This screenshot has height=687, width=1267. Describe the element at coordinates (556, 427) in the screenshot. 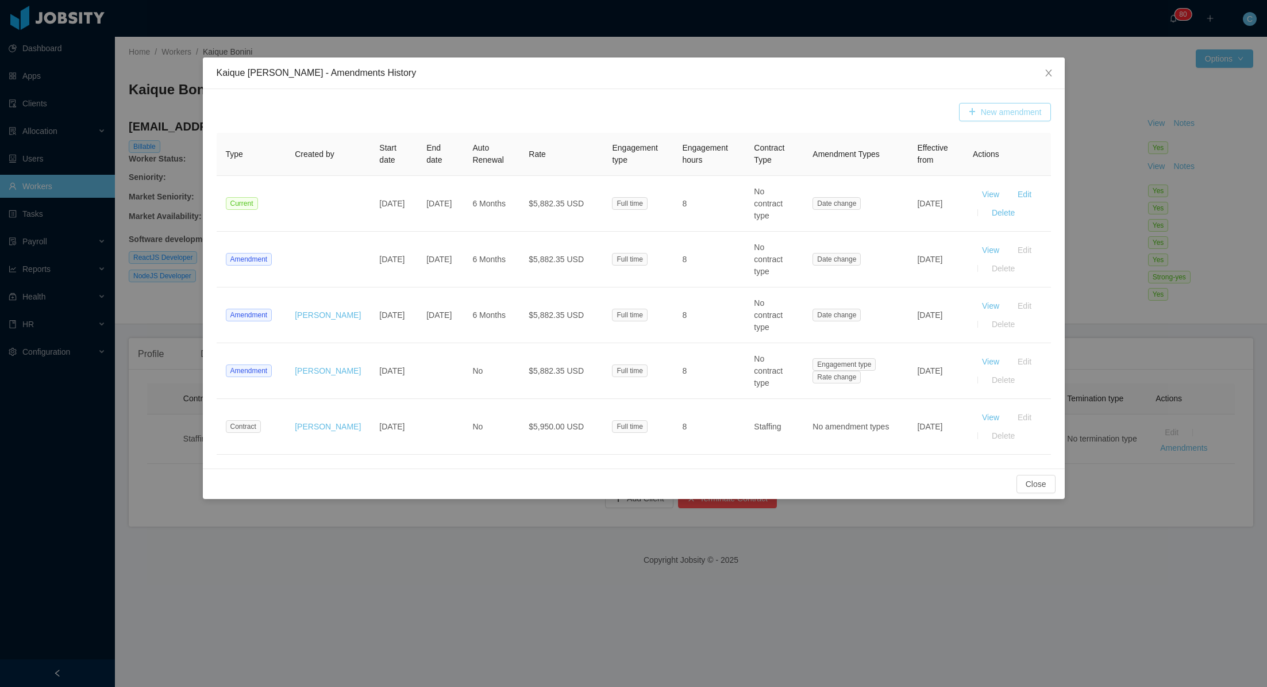

I see `span: $5,950.00 USD` at that location.